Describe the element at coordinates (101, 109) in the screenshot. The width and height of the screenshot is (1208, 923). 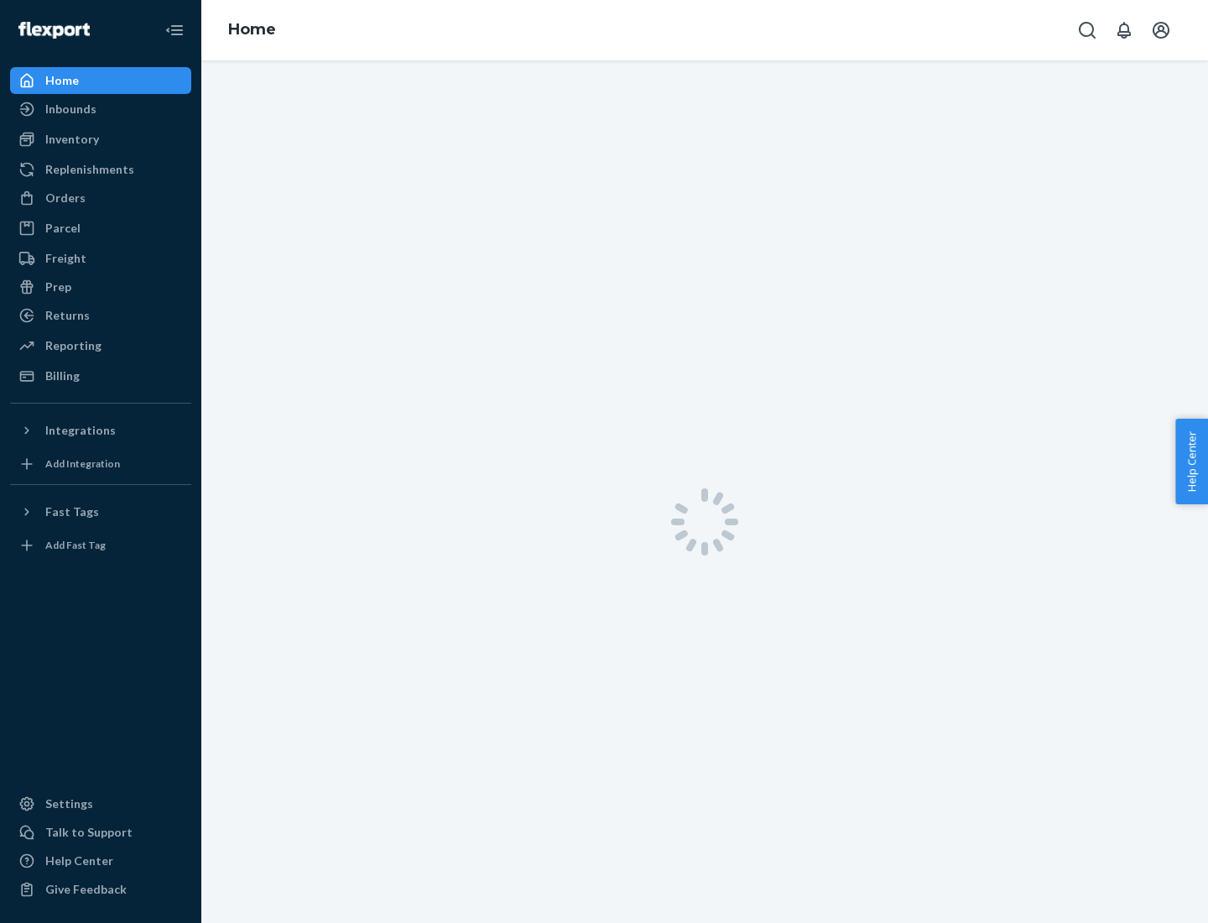
I see `a: Inbounds` at that location.